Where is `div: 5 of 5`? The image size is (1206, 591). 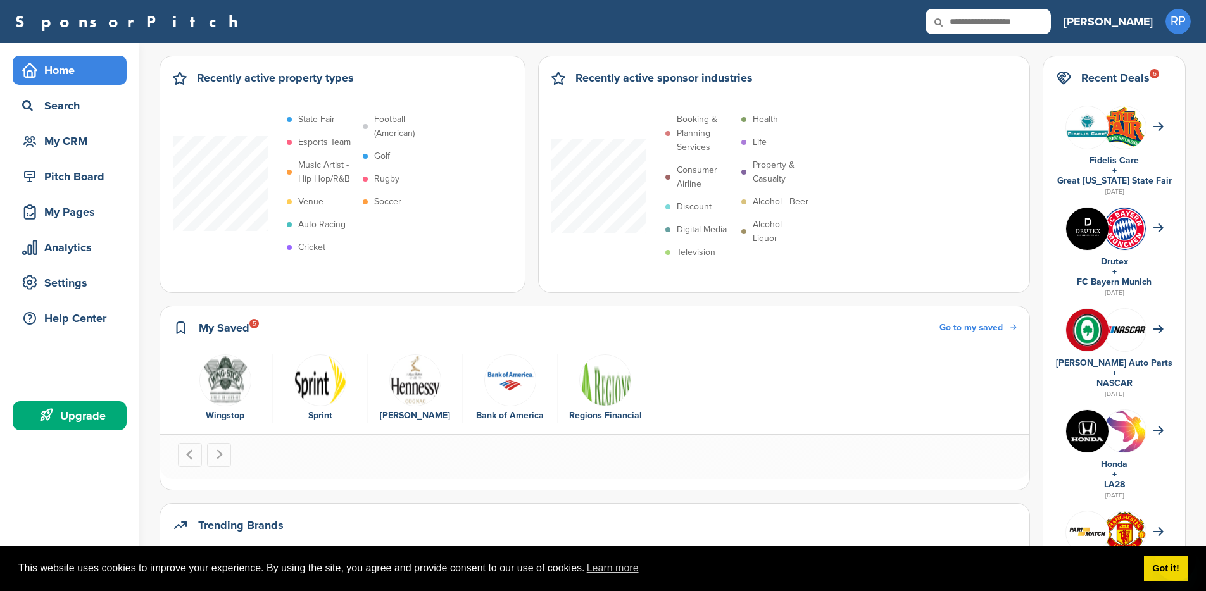
div: 5 of 5 is located at coordinates (605, 389).